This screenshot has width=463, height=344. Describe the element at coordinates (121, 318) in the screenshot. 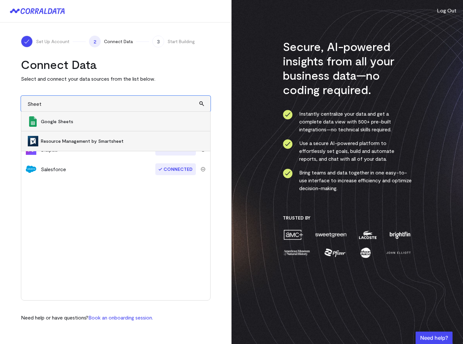

I see `a: Book an onboarding session.` at that location.